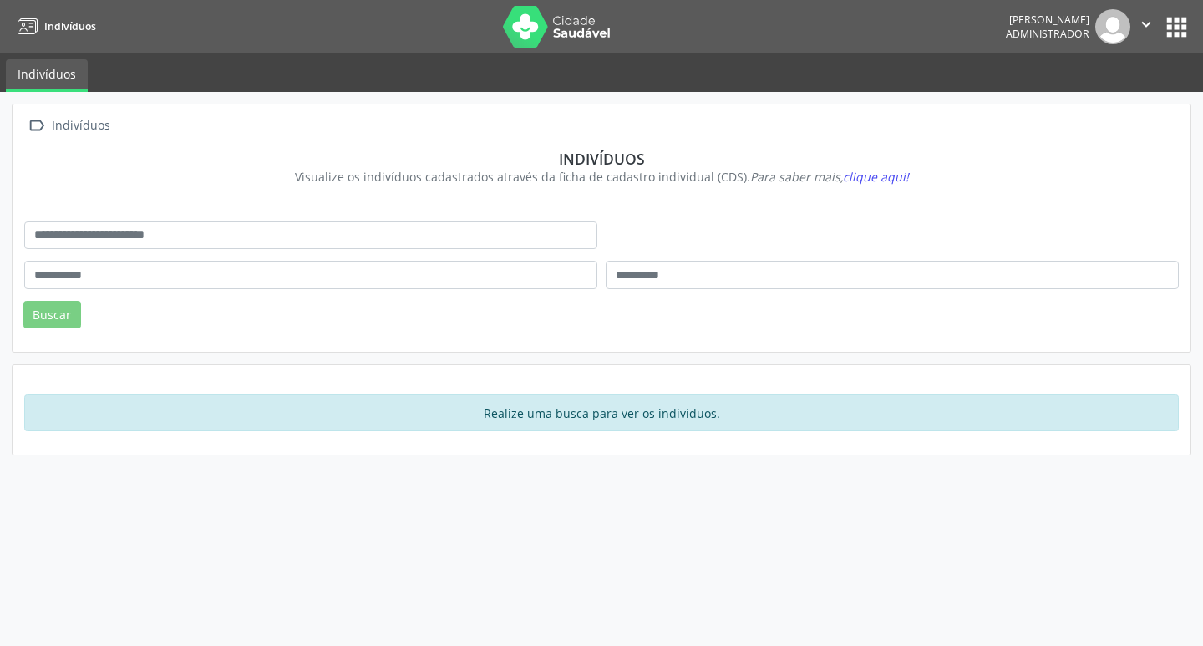 The height and width of the screenshot is (646, 1203). I want to click on span: clique aqui!, so click(875, 176).